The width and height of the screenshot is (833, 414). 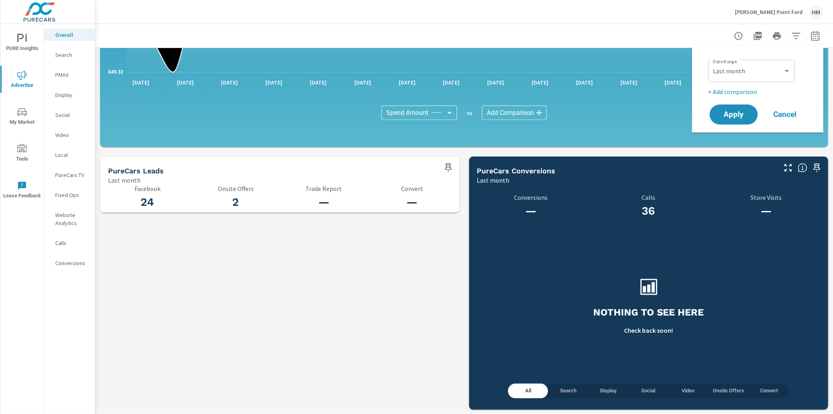 I want to click on span: Search, so click(x=568, y=391).